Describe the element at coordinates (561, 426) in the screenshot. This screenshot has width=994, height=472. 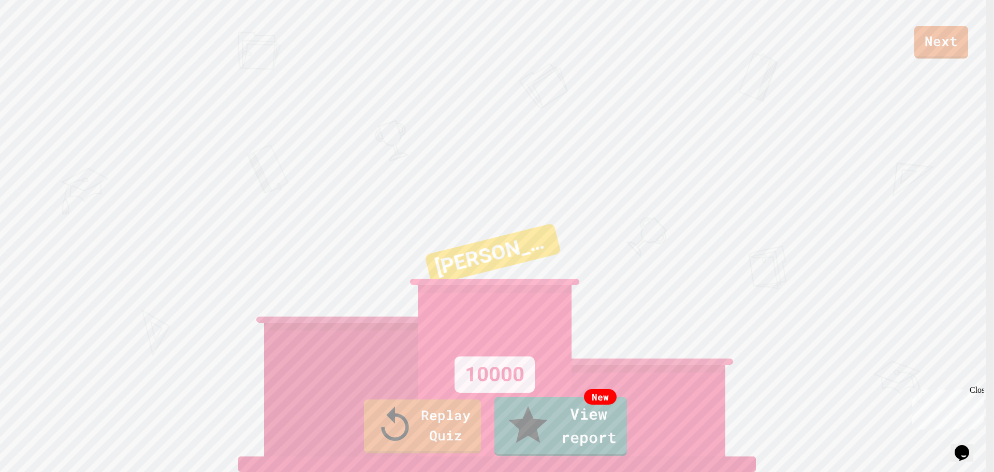
I see `a: View report` at that location.